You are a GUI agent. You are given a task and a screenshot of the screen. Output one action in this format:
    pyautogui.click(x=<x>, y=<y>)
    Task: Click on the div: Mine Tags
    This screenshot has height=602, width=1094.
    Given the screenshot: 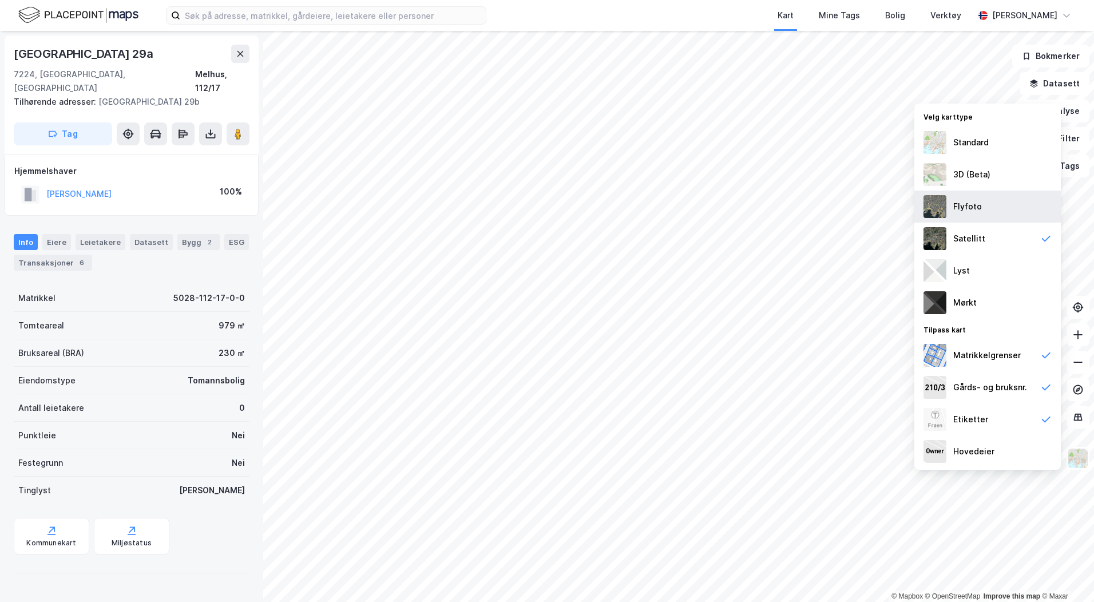 What is the action you would take?
    pyautogui.click(x=839, y=15)
    